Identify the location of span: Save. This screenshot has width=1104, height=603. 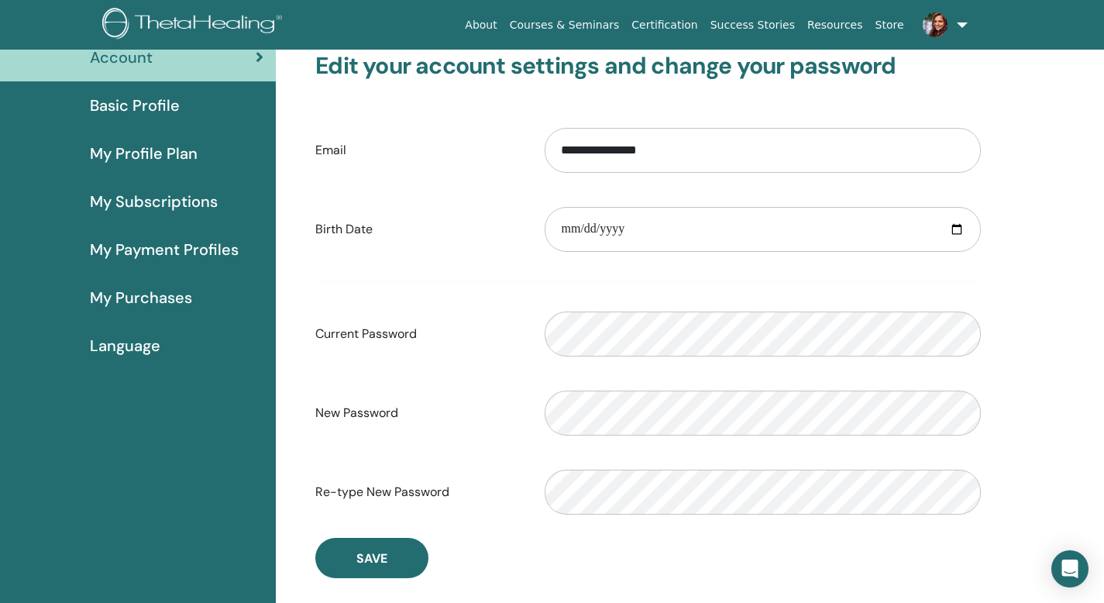
(372, 558).